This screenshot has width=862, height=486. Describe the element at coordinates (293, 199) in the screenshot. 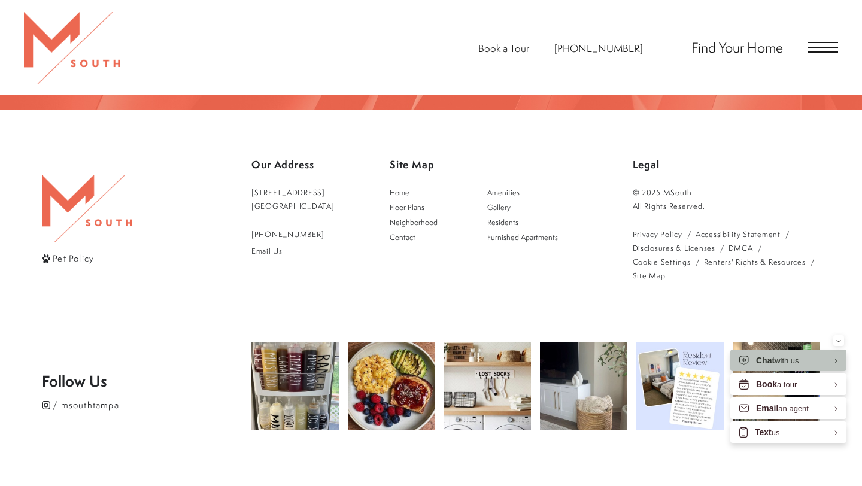

I see `a: Get Directions to 5110 South Manhattan Avenue Tampa, FL 33611` at that location.